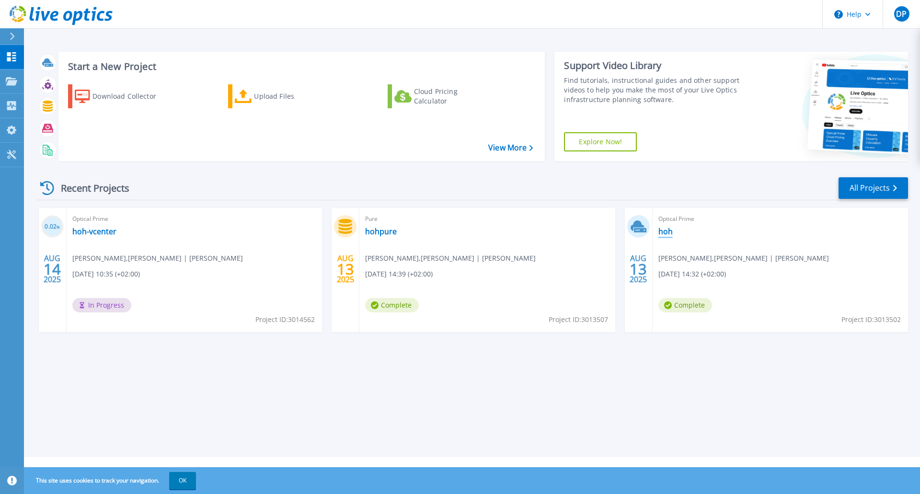  What do you see at coordinates (510, 148) in the screenshot?
I see `a: View More` at bounding box center [510, 148].